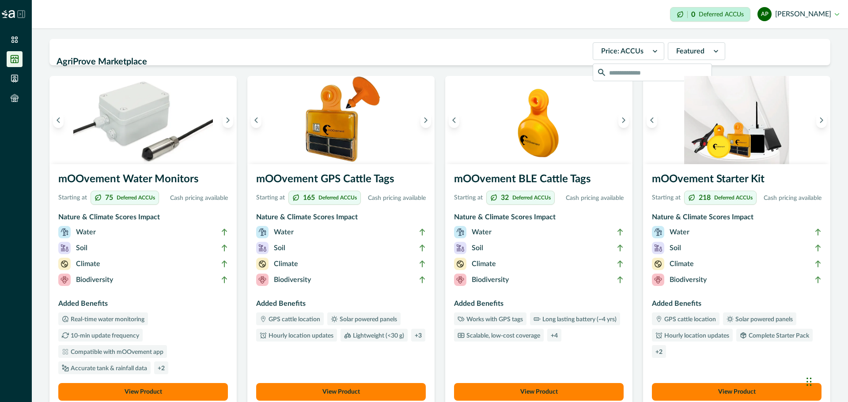  Describe the element at coordinates (109, 198) in the screenshot. I see `p: 75` at that location.